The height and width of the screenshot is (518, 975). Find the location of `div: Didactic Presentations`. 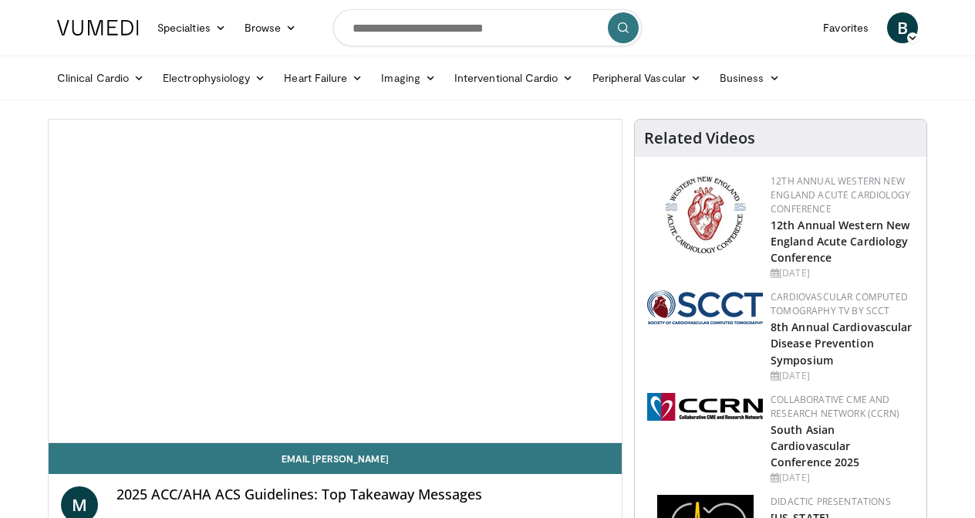

div: Didactic Presentations is located at coordinates (842, 501).